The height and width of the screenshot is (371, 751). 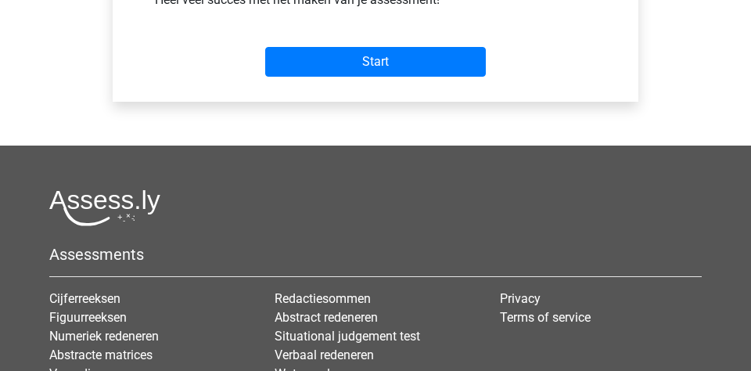 I want to click on a: Privacy, so click(x=521, y=298).